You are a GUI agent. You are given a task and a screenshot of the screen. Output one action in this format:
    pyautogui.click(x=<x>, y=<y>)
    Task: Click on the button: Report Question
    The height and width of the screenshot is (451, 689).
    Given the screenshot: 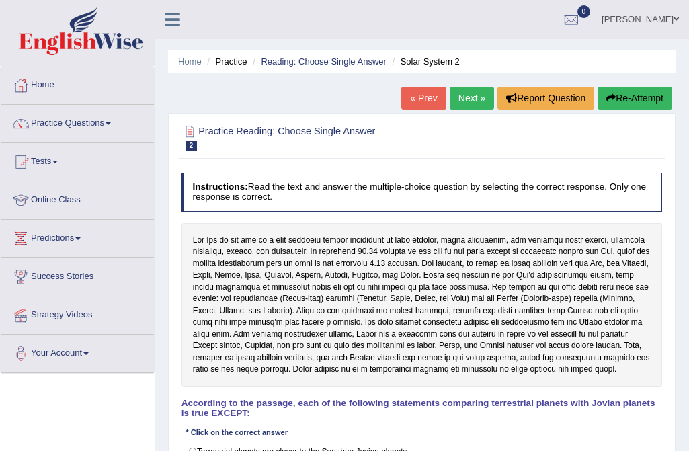 What is the action you would take?
    pyautogui.click(x=546, y=98)
    